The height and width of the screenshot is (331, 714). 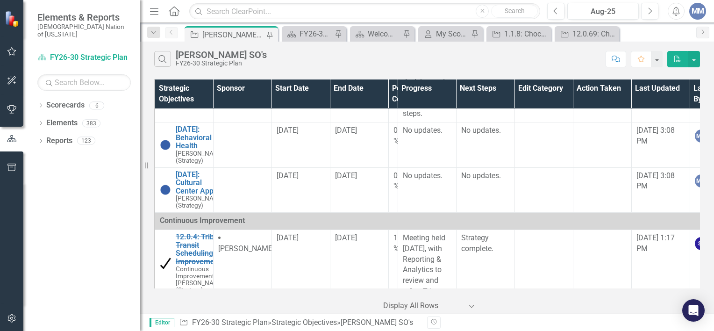 What do you see at coordinates (162, 322) in the screenshot?
I see `span: Editor` at bounding box center [162, 322].